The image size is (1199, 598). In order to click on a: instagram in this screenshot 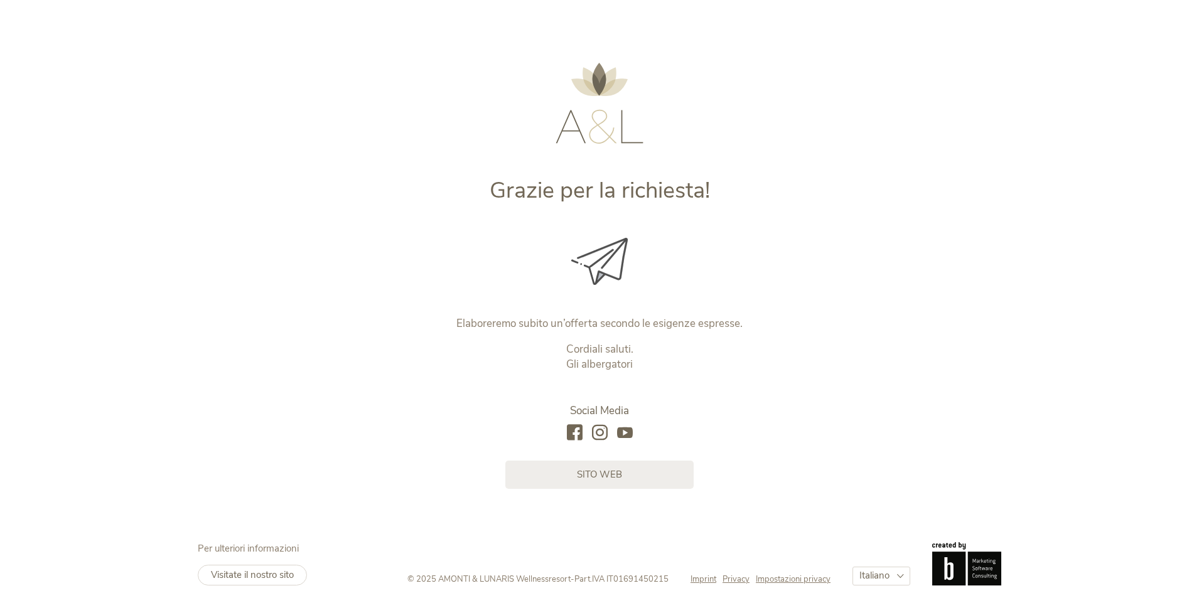, I will do `click(600, 433)`.